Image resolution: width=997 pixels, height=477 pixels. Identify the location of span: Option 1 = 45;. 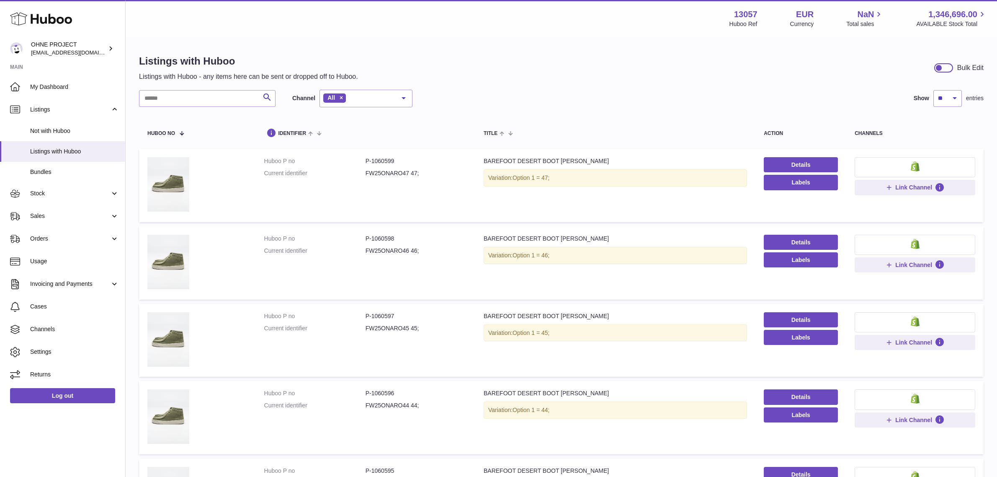
(531, 333).